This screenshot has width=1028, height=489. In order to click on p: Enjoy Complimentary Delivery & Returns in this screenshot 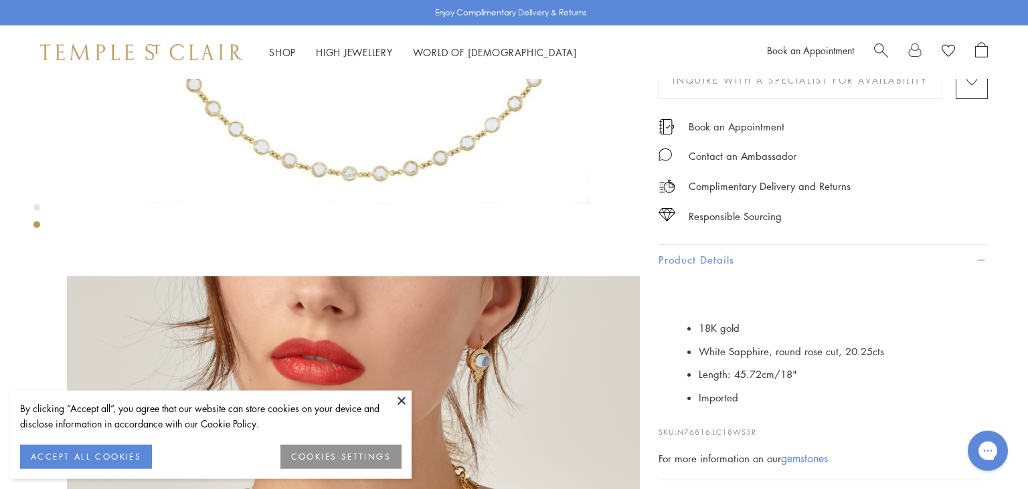, I will do `click(511, 13)`.